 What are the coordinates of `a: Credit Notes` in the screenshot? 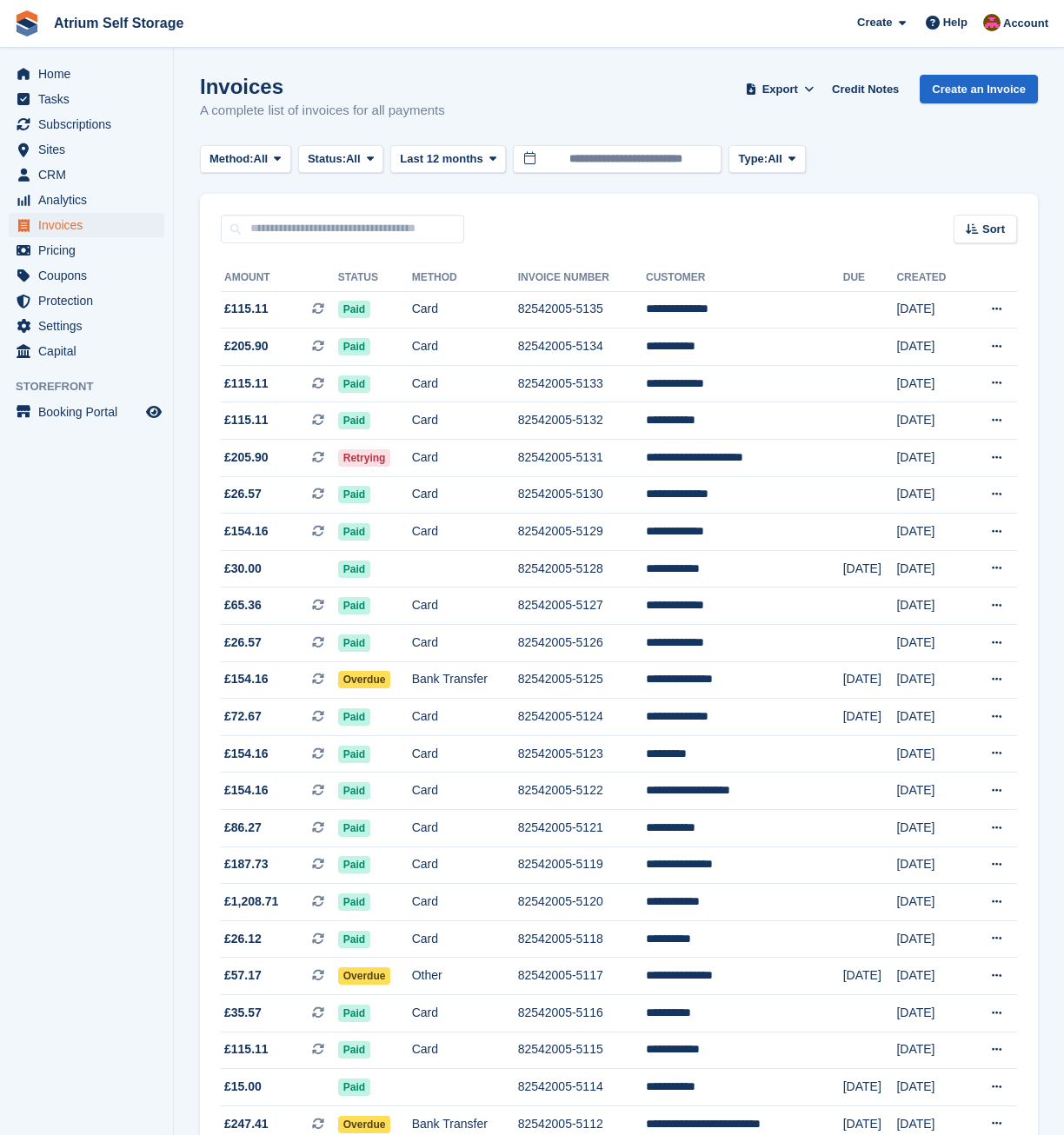 It's located at (865, 89).